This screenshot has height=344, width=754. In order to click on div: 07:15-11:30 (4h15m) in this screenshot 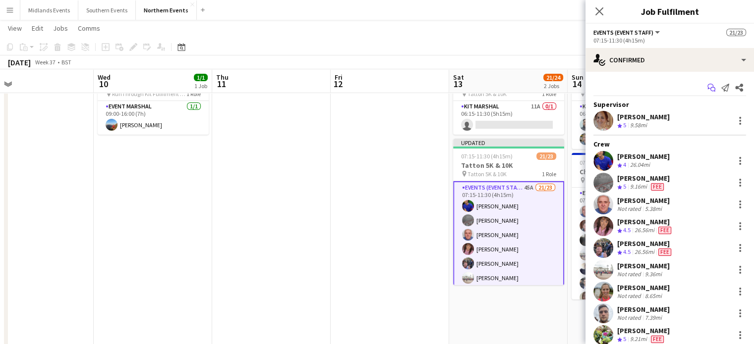, I will do `click(669, 40)`.